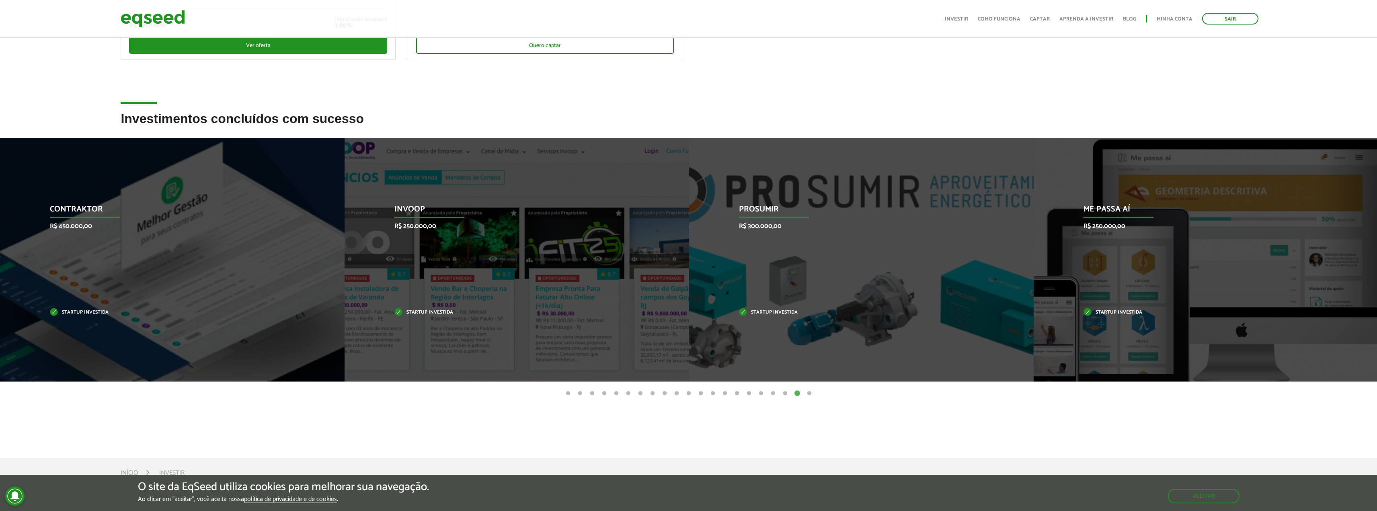  I want to click on p: Me Passa Aí, so click(1199, 211).